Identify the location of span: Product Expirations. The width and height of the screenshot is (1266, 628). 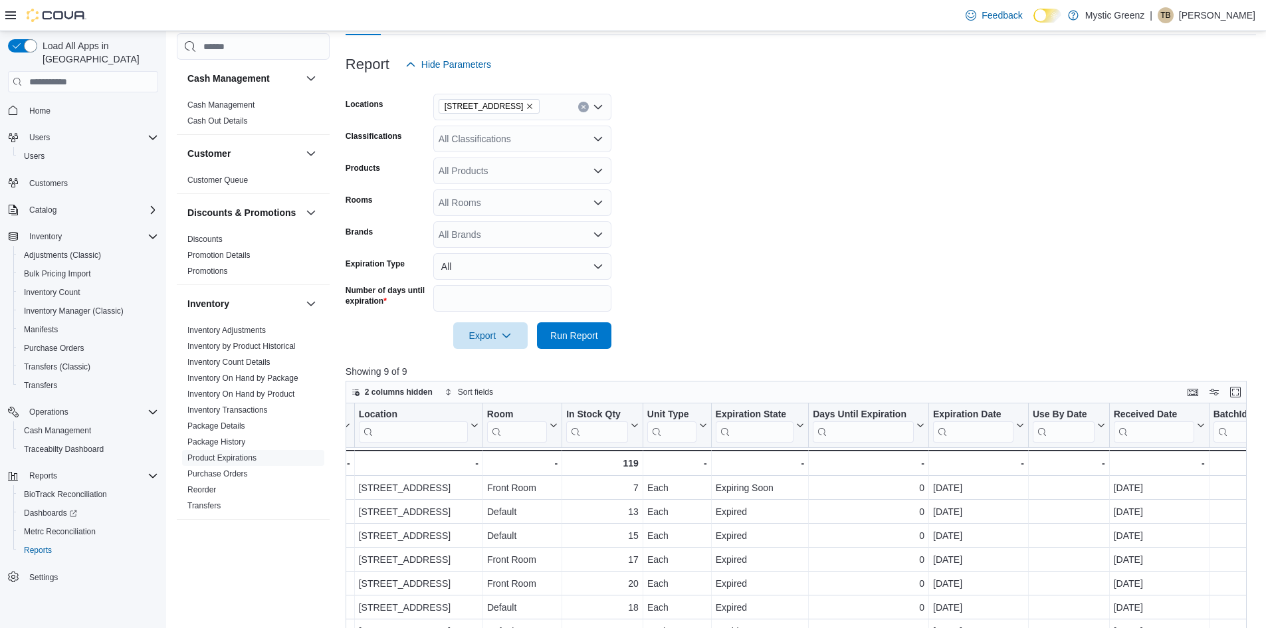
(222, 458).